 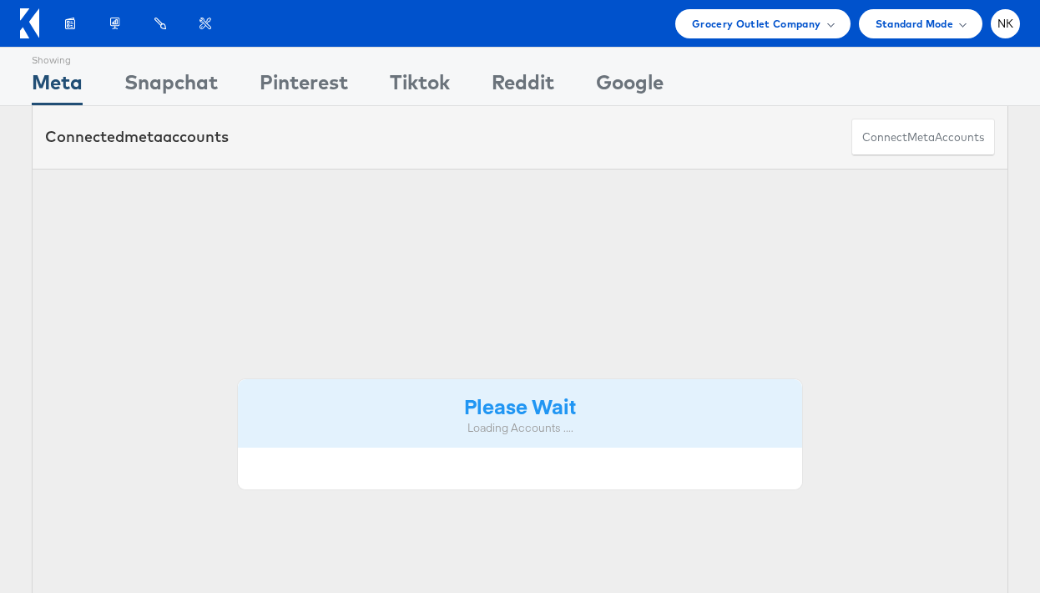 What do you see at coordinates (304, 86) in the screenshot?
I see `div: Pinterest` at bounding box center [304, 86].